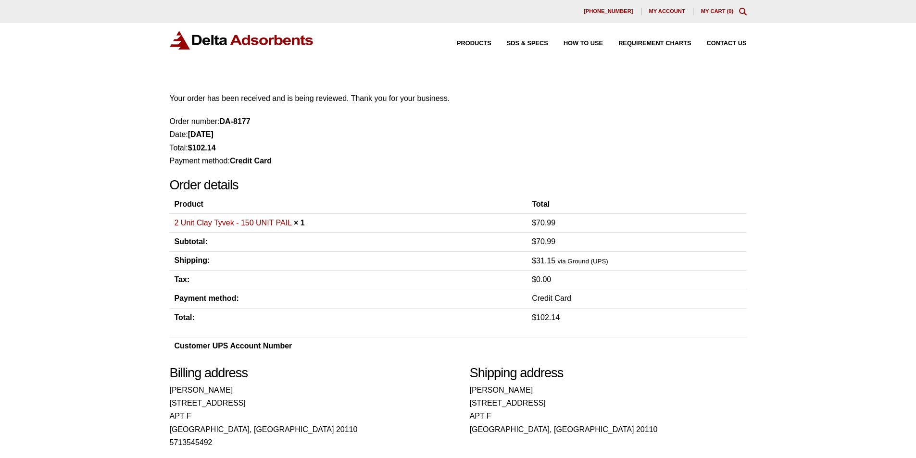 This screenshot has width=916, height=458. Describe the element at coordinates (546, 317) in the screenshot. I see `span: 102.14` at that location.